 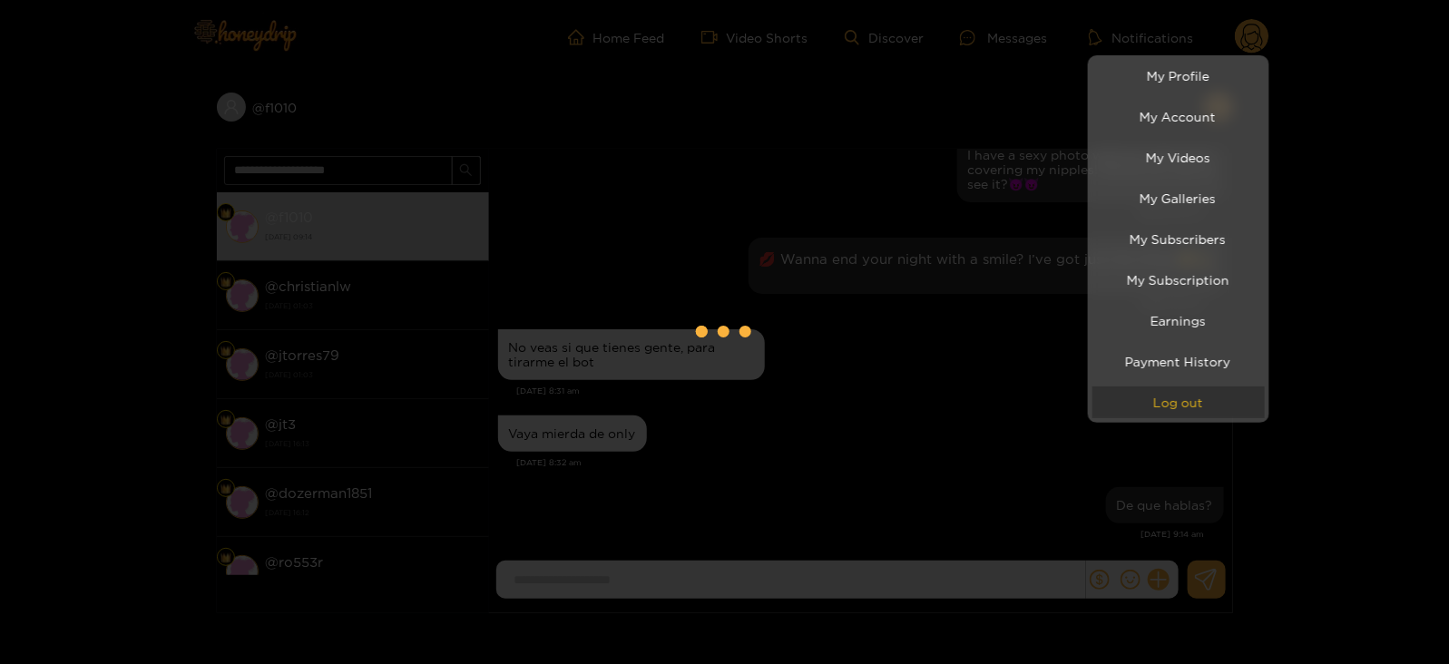 I want to click on a: My Account, so click(x=1178, y=116).